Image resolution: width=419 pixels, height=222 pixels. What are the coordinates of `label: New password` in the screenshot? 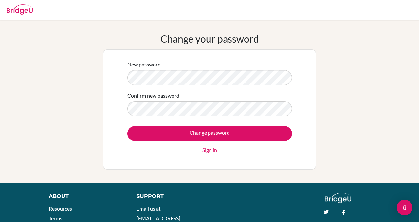 It's located at (144, 64).